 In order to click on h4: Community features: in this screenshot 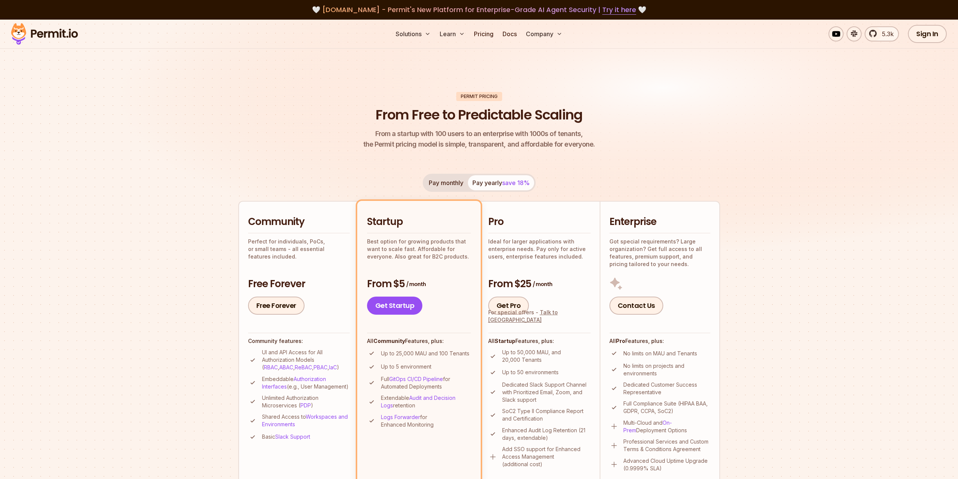, I will do `click(299, 341)`.